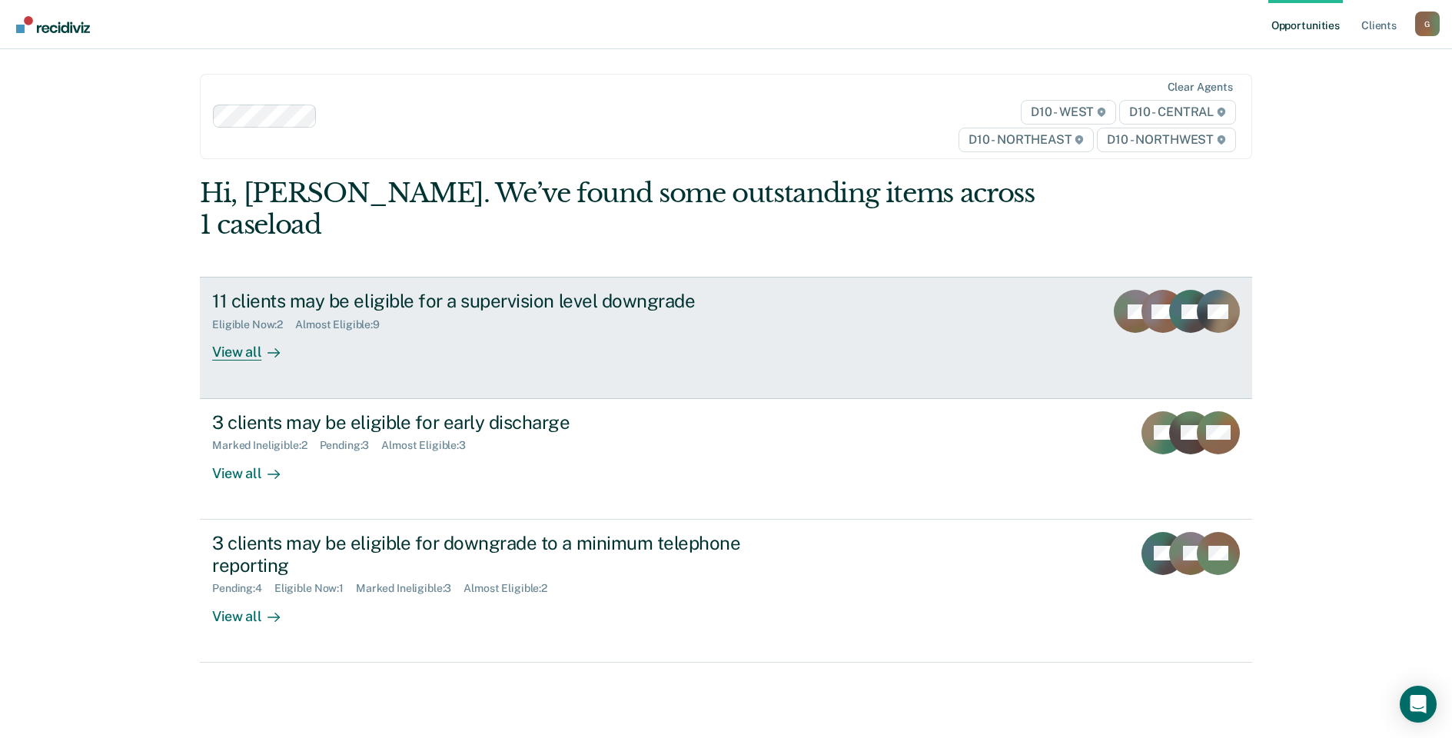  I want to click on div: Eligible Now : 1, so click(315, 588).